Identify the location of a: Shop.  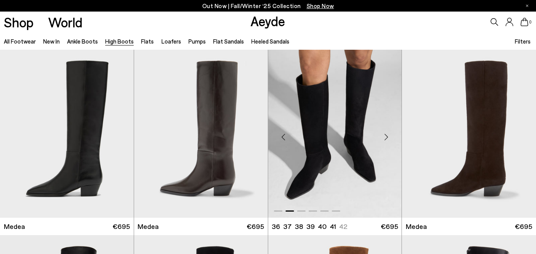
(18, 22).